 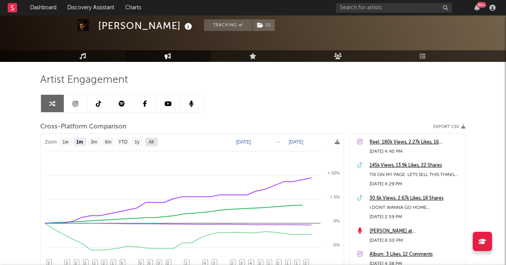 I want to click on button: Export CSV, so click(x=449, y=127).